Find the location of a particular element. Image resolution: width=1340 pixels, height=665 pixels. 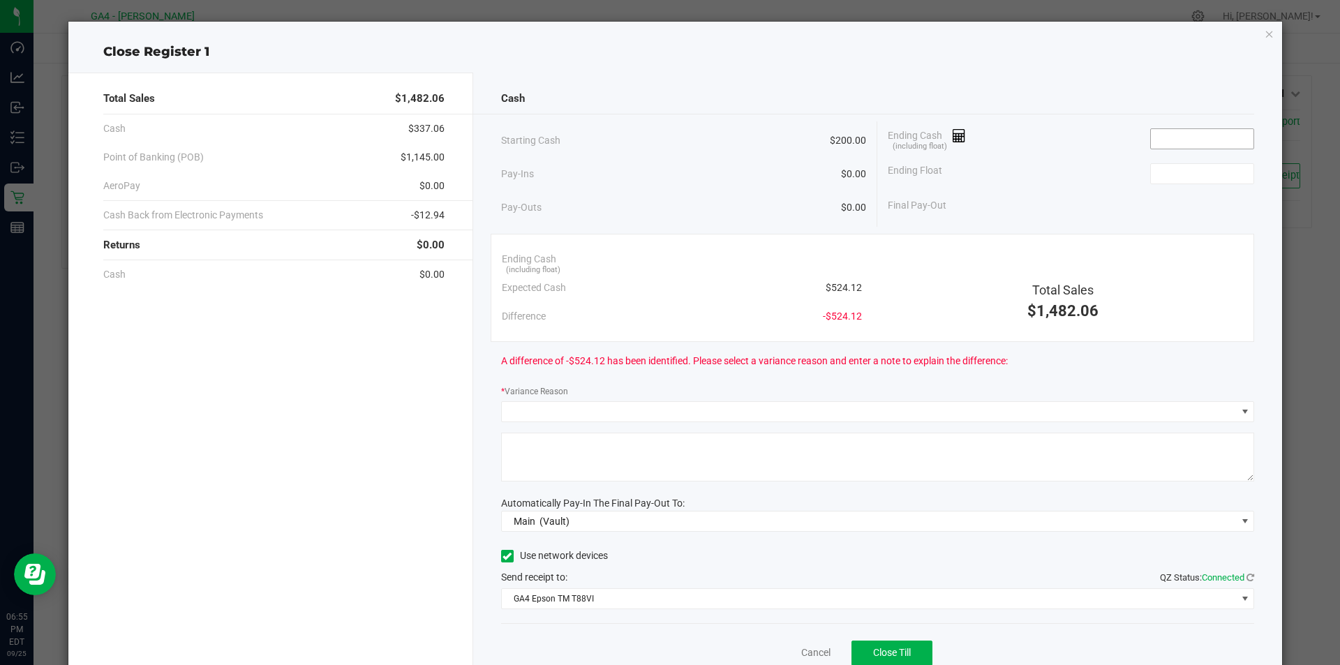

span: Close Till is located at coordinates (892, 653).